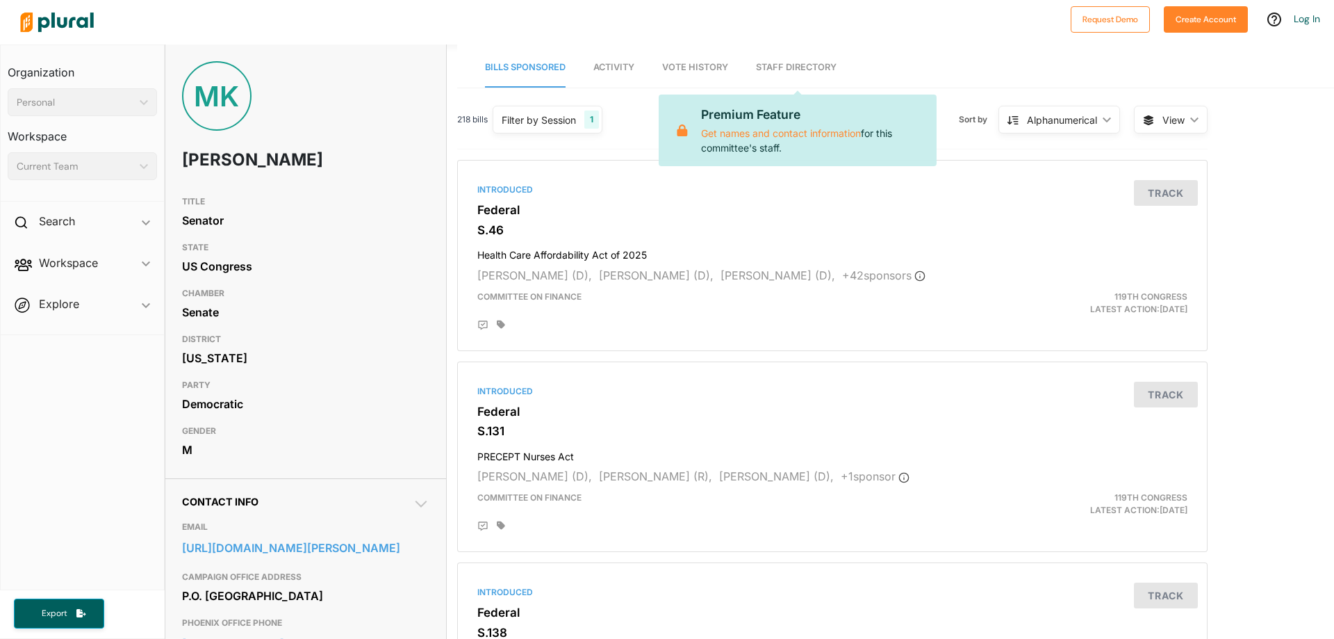 This screenshot has width=1334, height=639. I want to click on h2: Search, so click(57, 221).